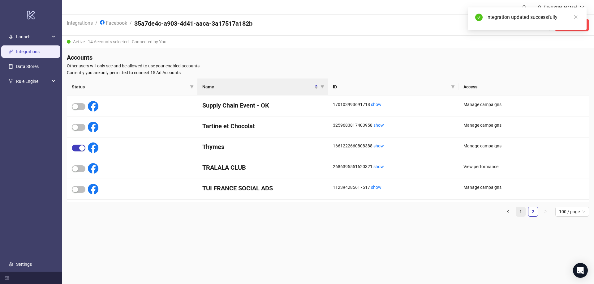 The height and width of the screenshot is (284, 594). I want to click on span: Name, so click(258, 87).